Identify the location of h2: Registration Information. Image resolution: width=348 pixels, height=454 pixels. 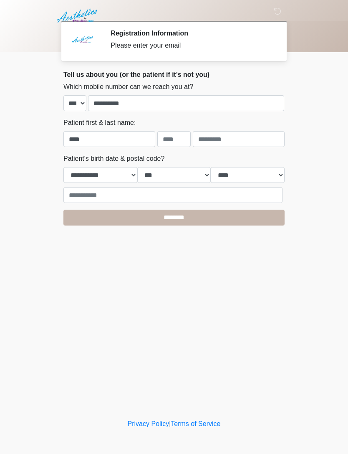
(191, 33).